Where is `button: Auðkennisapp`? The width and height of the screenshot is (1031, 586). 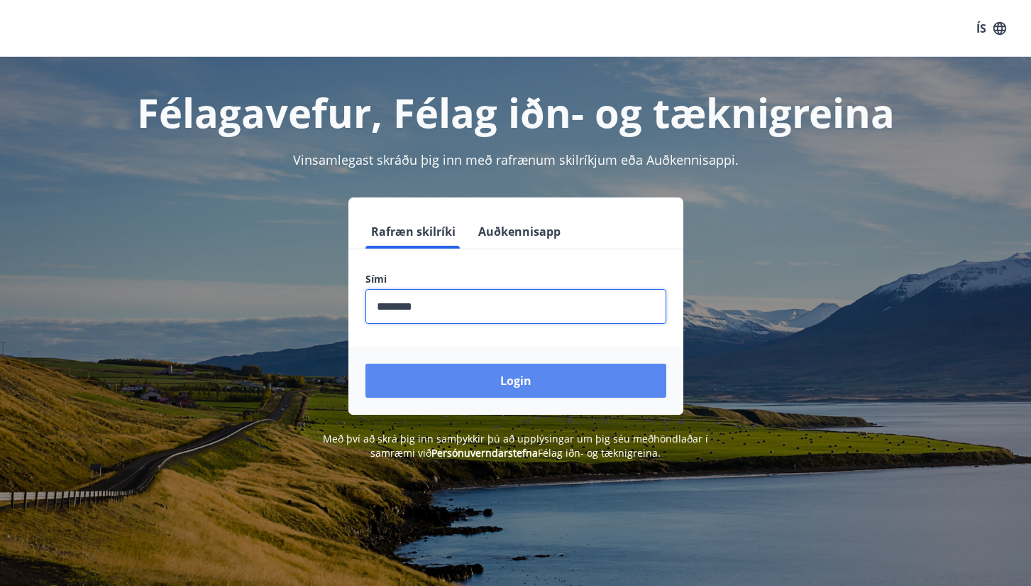
button: Auðkennisapp is located at coordinates (520, 231).